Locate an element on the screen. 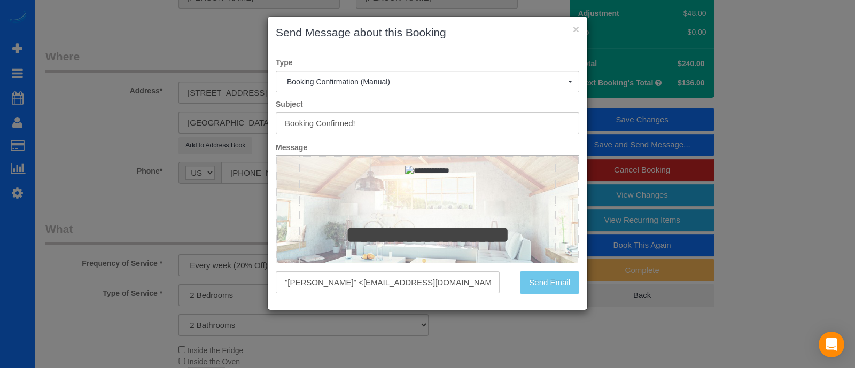 The image size is (855, 368). button: Booking Confirmation (Manual) is located at coordinates (427, 81).